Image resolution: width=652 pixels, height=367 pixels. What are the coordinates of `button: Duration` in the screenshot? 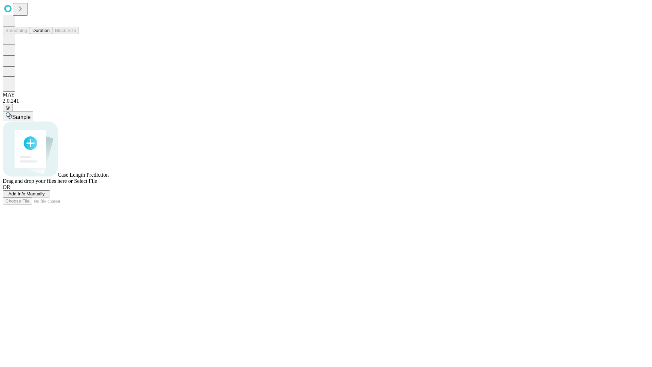 It's located at (41, 30).